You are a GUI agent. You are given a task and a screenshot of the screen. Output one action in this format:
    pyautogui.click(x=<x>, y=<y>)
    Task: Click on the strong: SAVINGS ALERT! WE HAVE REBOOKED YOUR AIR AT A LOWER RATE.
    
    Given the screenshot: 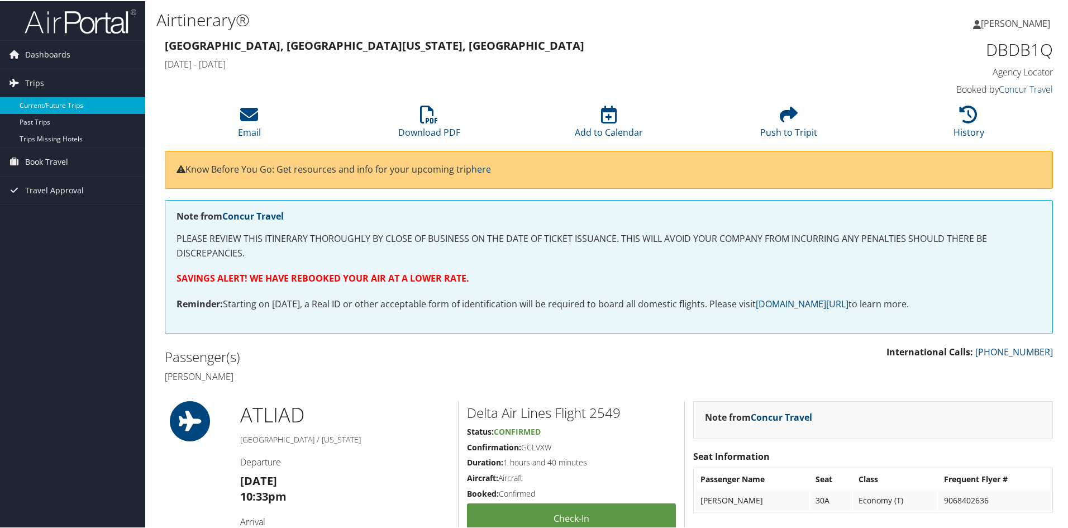 What is the action you would take?
    pyautogui.click(x=323, y=277)
    